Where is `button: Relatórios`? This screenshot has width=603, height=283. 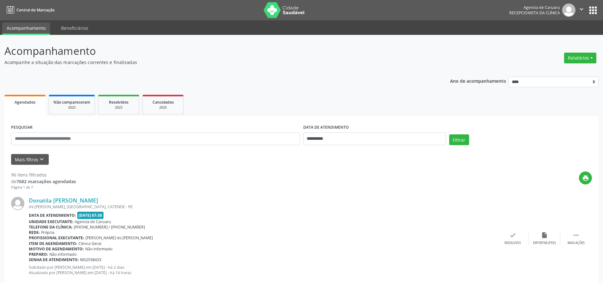 button: Relatórios is located at coordinates (580, 58).